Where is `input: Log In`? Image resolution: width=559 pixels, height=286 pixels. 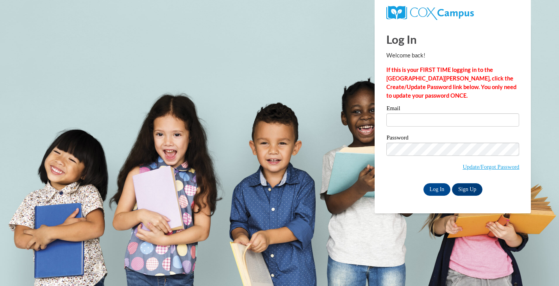 input: Log In is located at coordinates (437, 189).